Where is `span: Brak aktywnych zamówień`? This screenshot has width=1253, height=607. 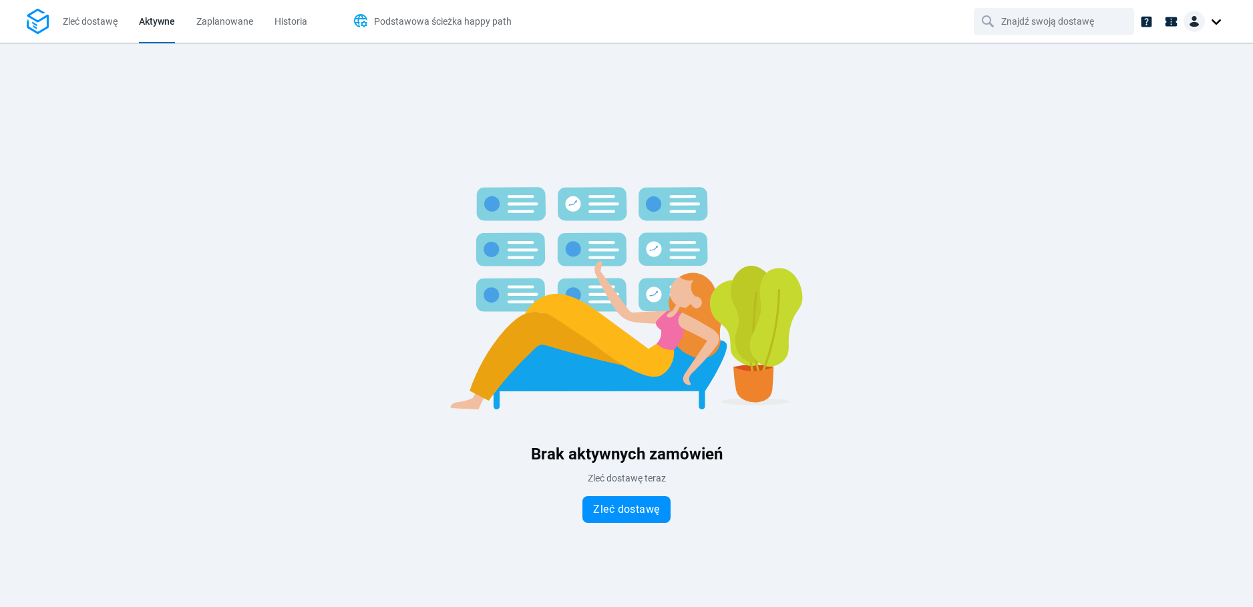
span: Brak aktywnych zamówień is located at coordinates (626, 454).